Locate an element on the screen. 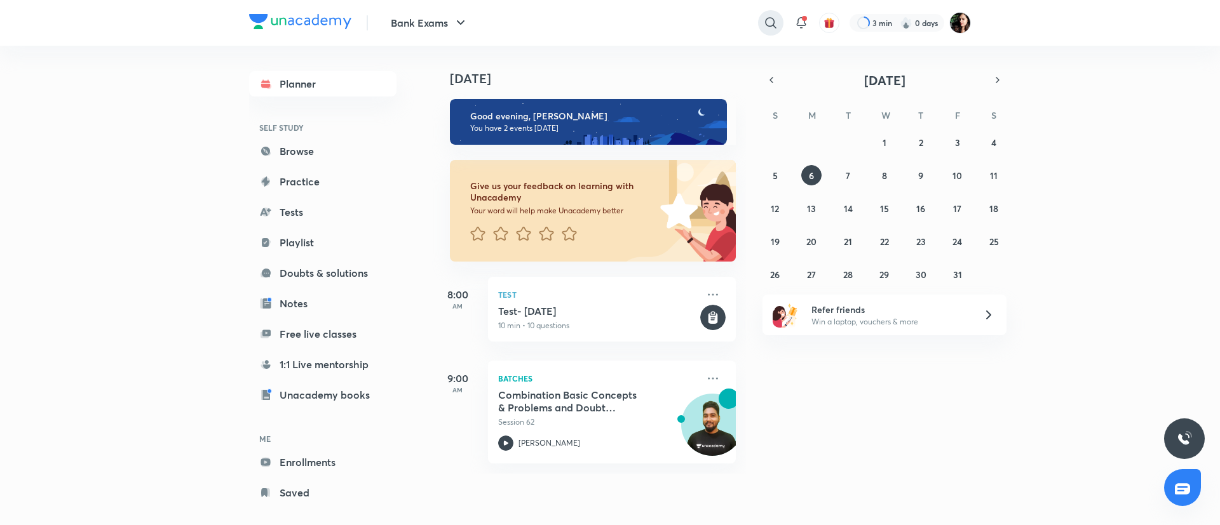 This screenshot has height=525, width=1220. button: October 18, 2025 is located at coordinates (994, 208).